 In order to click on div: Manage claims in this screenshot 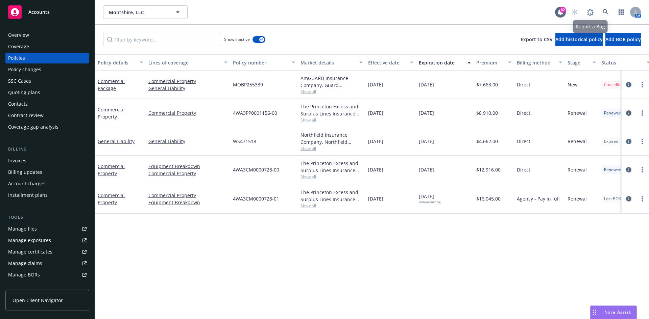, I will do `click(25, 264)`.